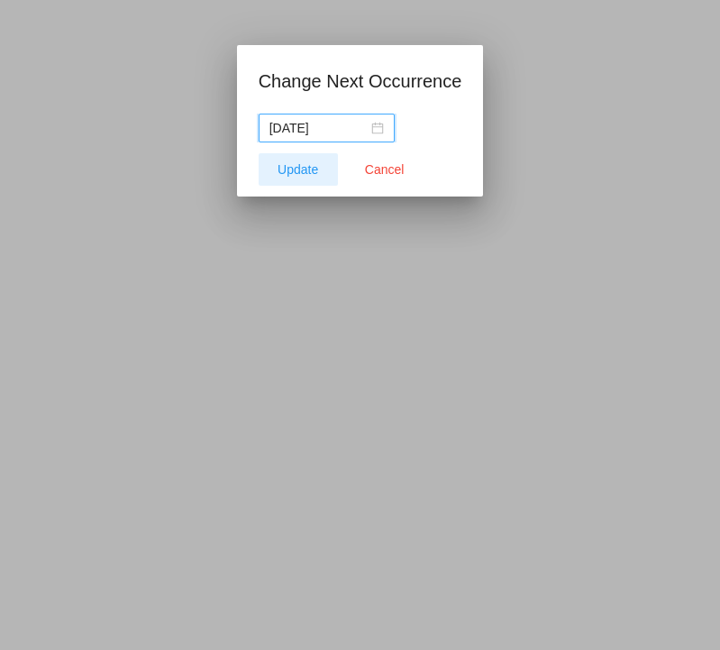  I want to click on span: Cancel, so click(385, 169).